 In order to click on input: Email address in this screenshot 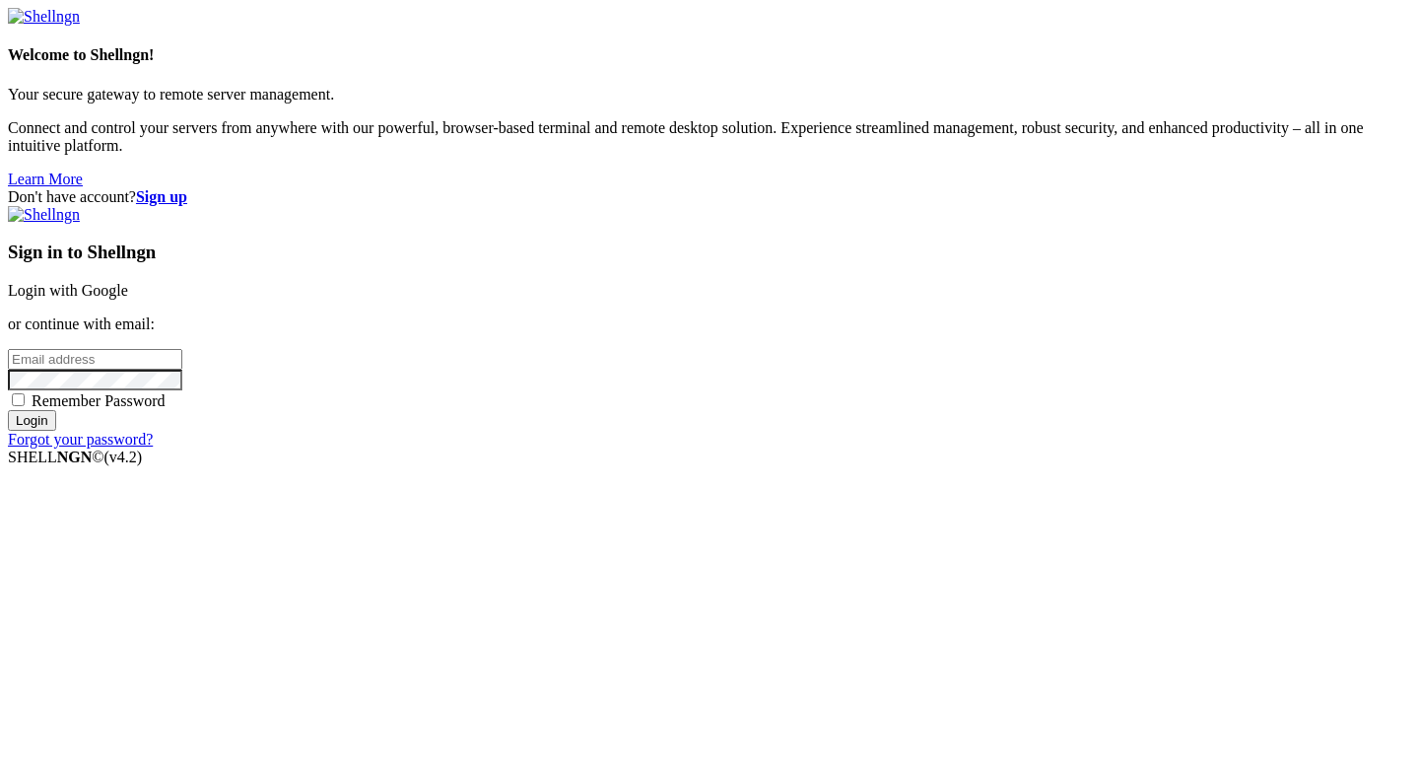, I will do `click(95, 359)`.